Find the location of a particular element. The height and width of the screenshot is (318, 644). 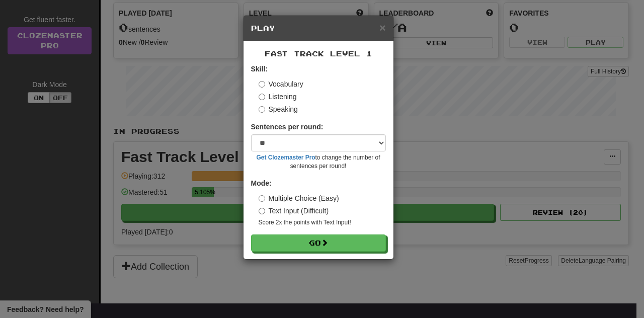

input: Listening is located at coordinates (262, 97).